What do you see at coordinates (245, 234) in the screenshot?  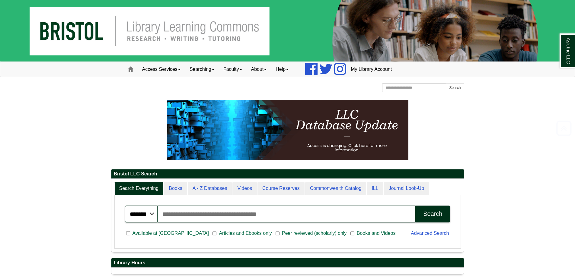 I see `span: Articles and Ebooks only` at bounding box center [245, 234].